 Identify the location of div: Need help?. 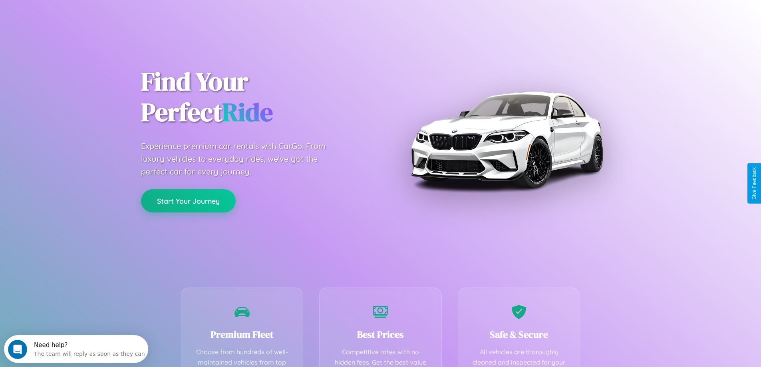
(86, 10).